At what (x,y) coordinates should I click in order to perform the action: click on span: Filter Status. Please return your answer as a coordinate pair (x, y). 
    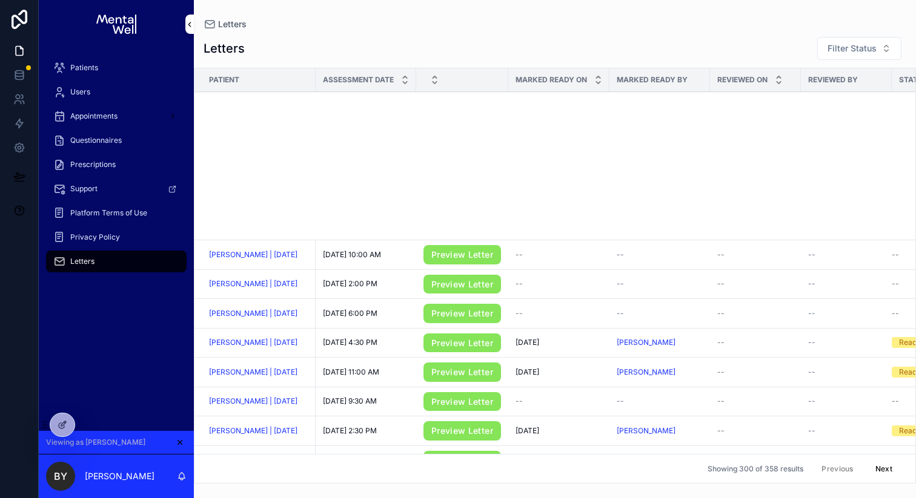
    Looking at the image, I should click on (852, 48).